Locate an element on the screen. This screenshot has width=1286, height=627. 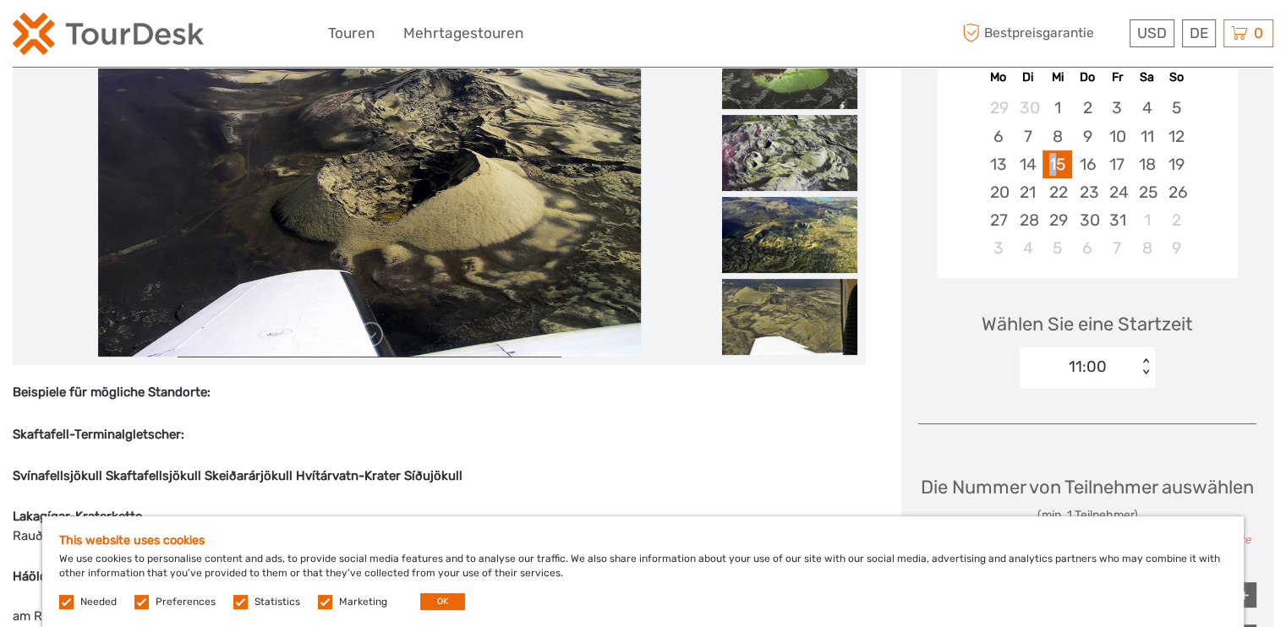
div: Choose Freitag, 24. Oktober 2025 is located at coordinates (1117, 192).